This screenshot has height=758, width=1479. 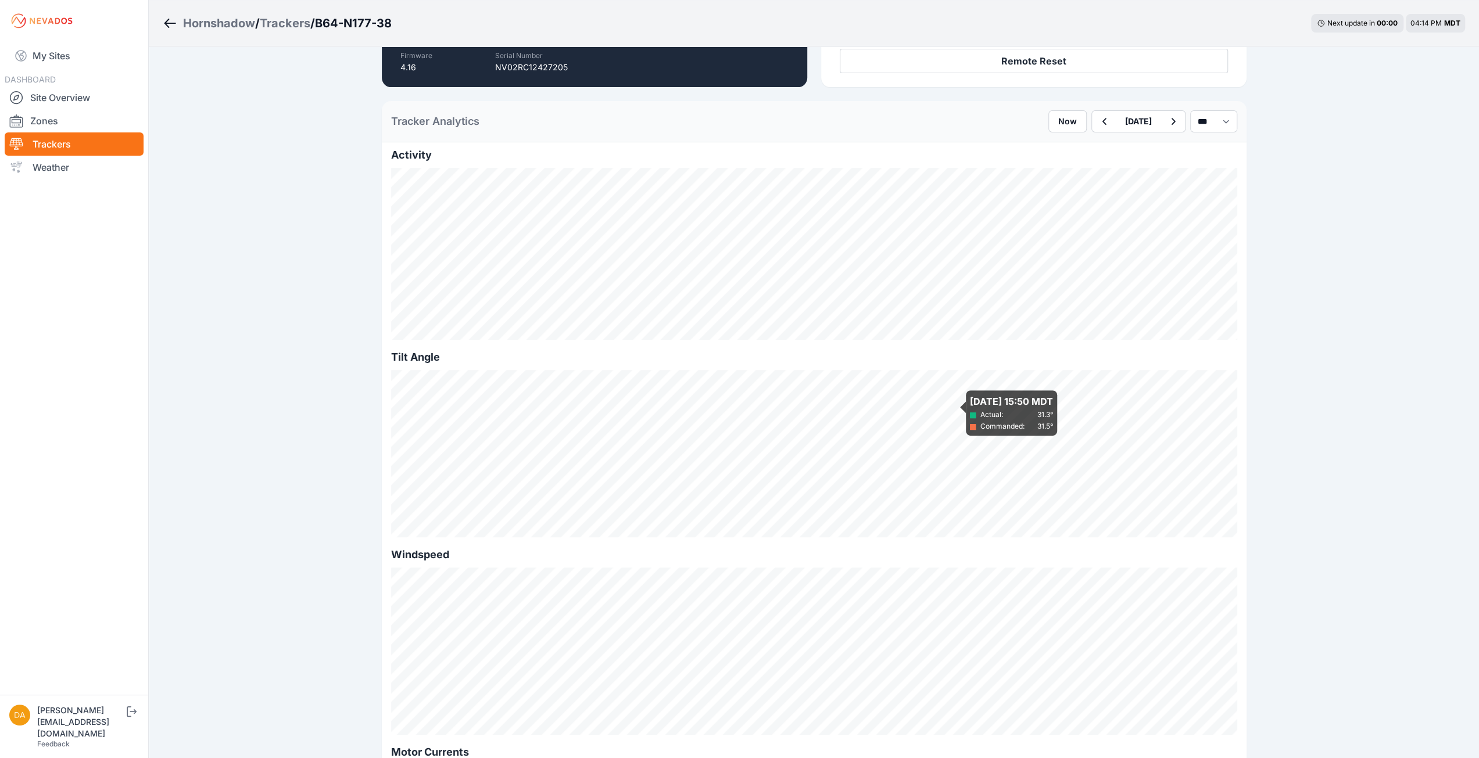 I want to click on img: Nevados, so click(x=42, y=21).